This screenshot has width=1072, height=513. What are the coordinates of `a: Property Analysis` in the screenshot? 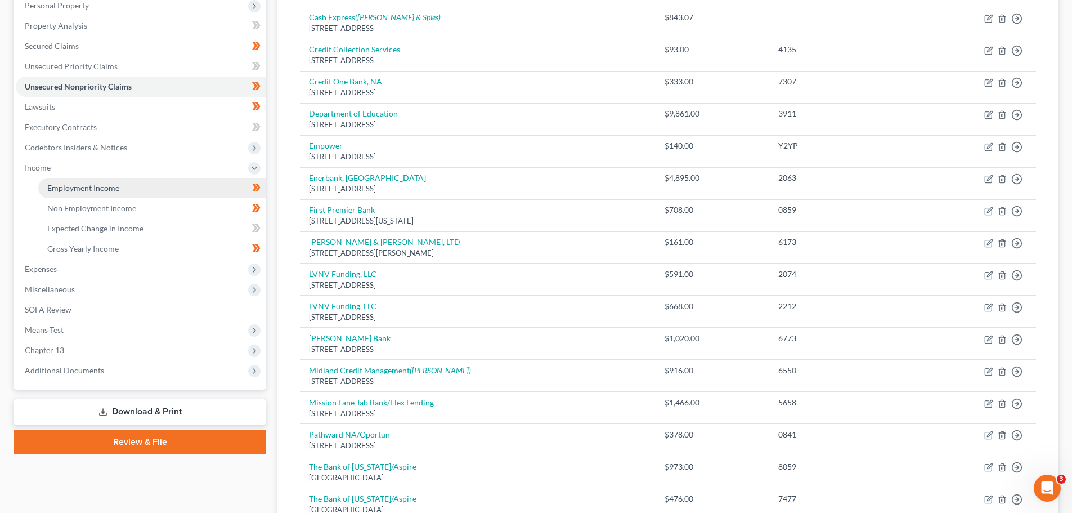 It's located at (141, 26).